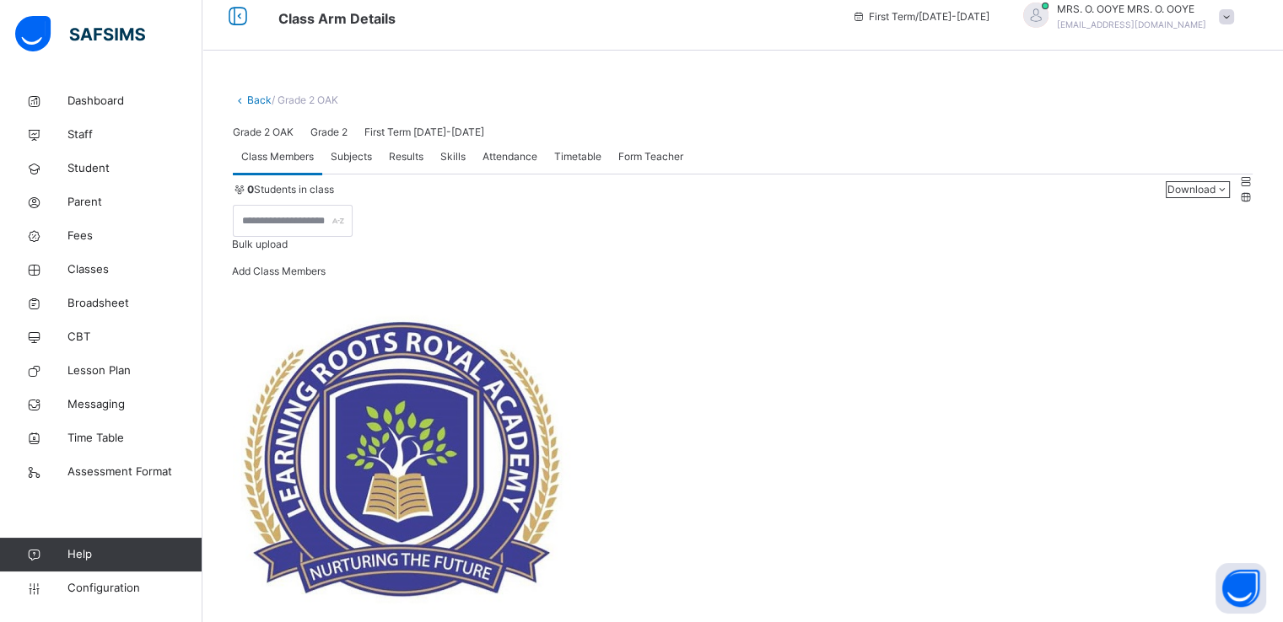 The width and height of the screenshot is (1283, 622). Describe the element at coordinates (135, 371) in the screenshot. I see `span: Lesson Plan` at that location.